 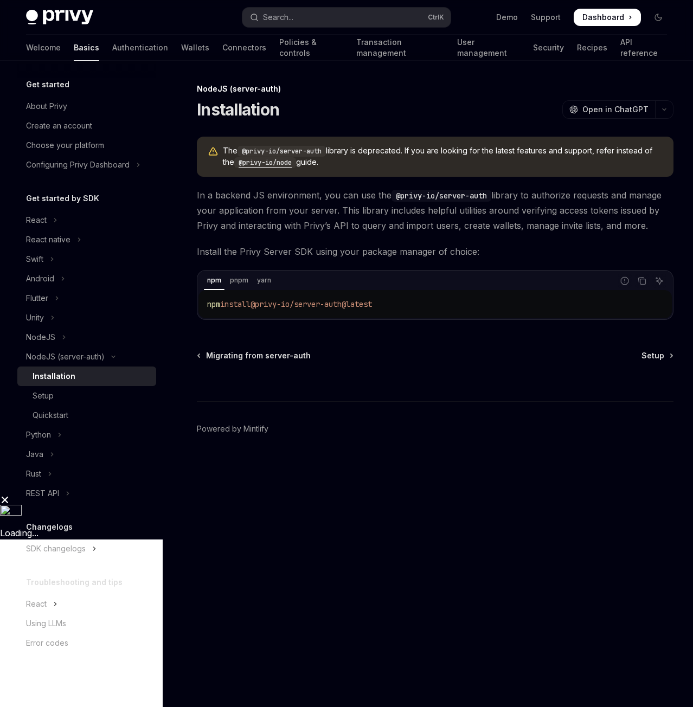 I want to click on a: Quickstart, so click(x=87, y=415).